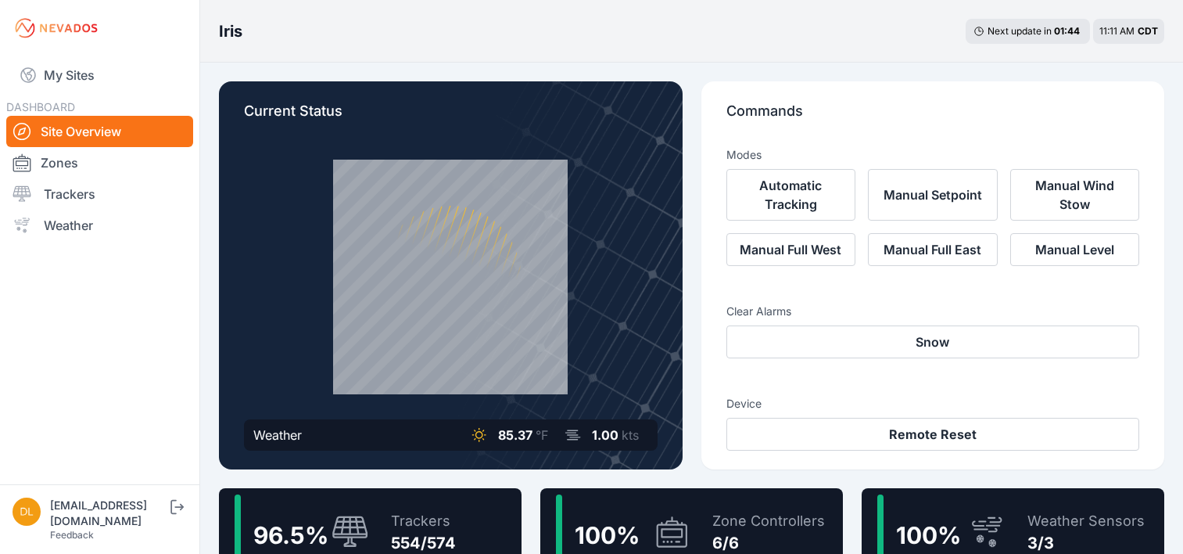  Describe the element at coordinates (605, 435) in the screenshot. I see `span: 1.00` at that location.